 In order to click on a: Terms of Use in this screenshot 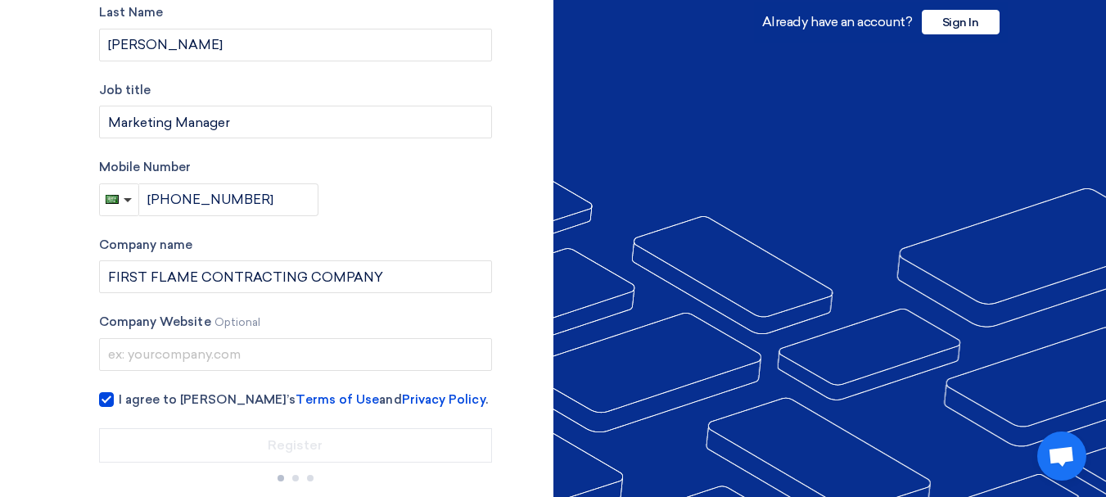, I will do `click(337, 400)`.